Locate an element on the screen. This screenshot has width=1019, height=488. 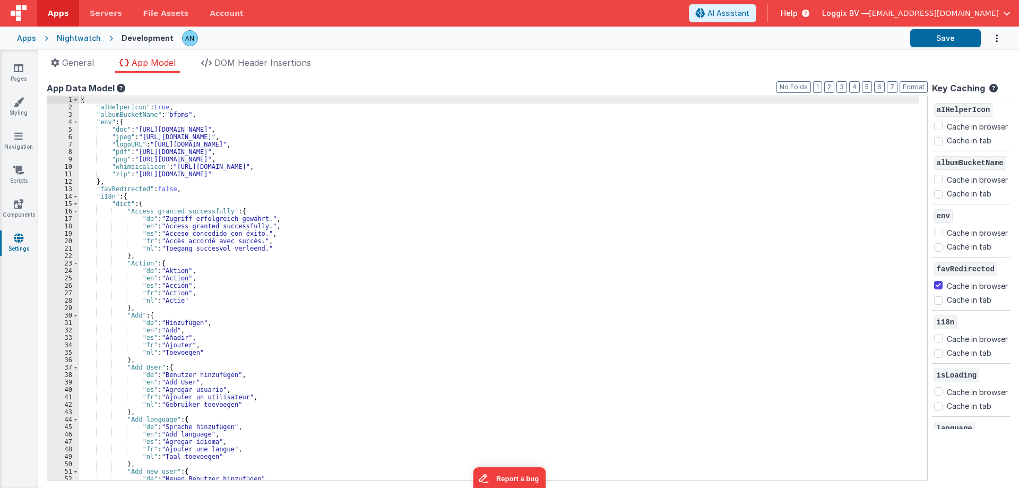
div: 2 is located at coordinates (63, 107).